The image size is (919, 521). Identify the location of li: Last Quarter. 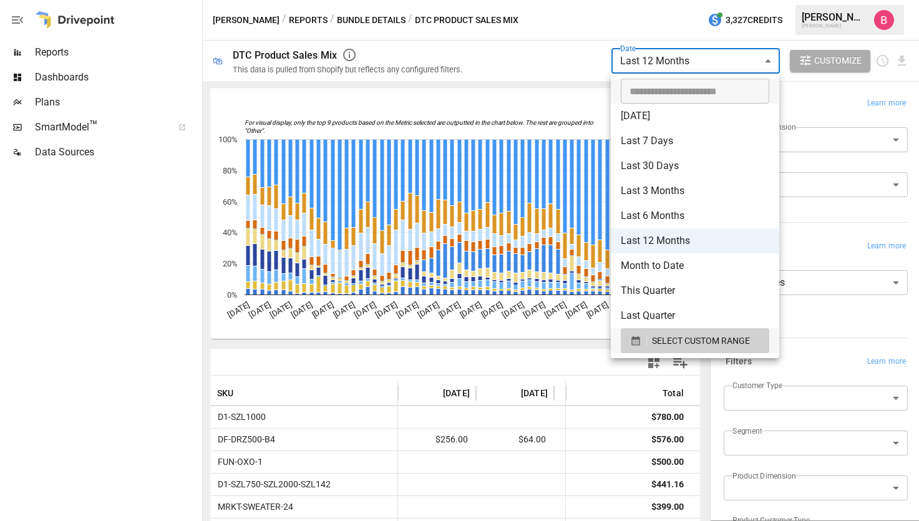
(695, 316).